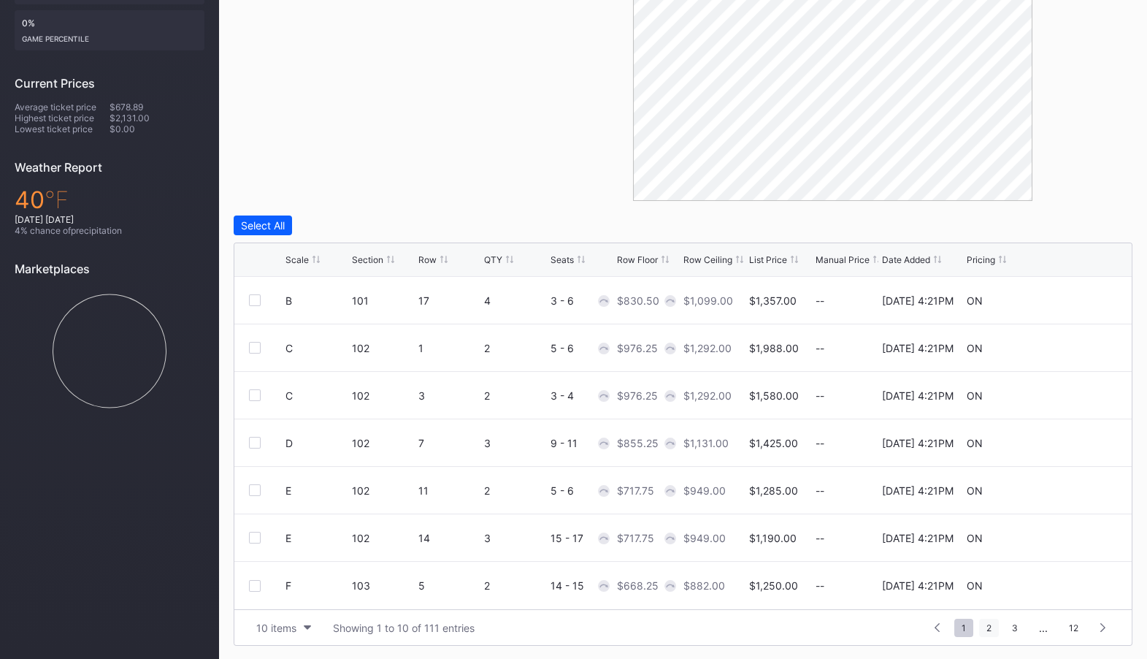 Image resolution: width=1147 pixels, height=659 pixels. What do you see at coordinates (404, 627) in the screenshot?
I see `div: Showing 1 to 10 of 111 entries` at bounding box center [404, 627].